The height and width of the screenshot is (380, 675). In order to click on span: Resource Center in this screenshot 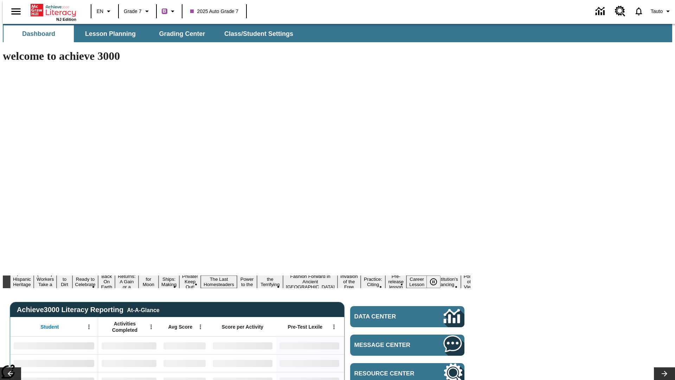, I will do `click(388, 373)`.